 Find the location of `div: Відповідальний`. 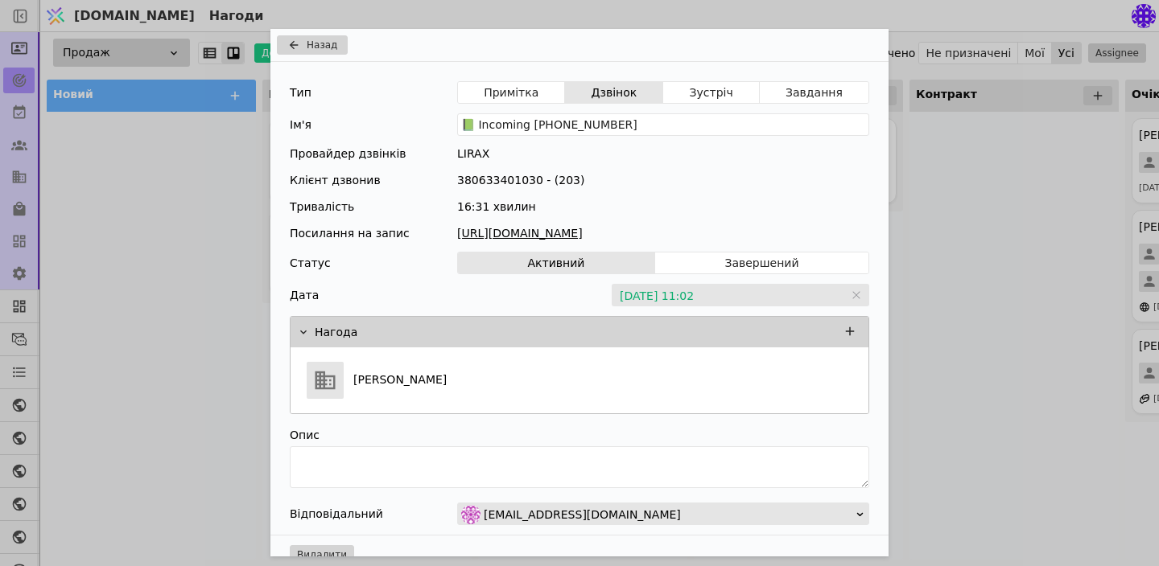

div: Відповідальний is located at coordinates (336, 514).